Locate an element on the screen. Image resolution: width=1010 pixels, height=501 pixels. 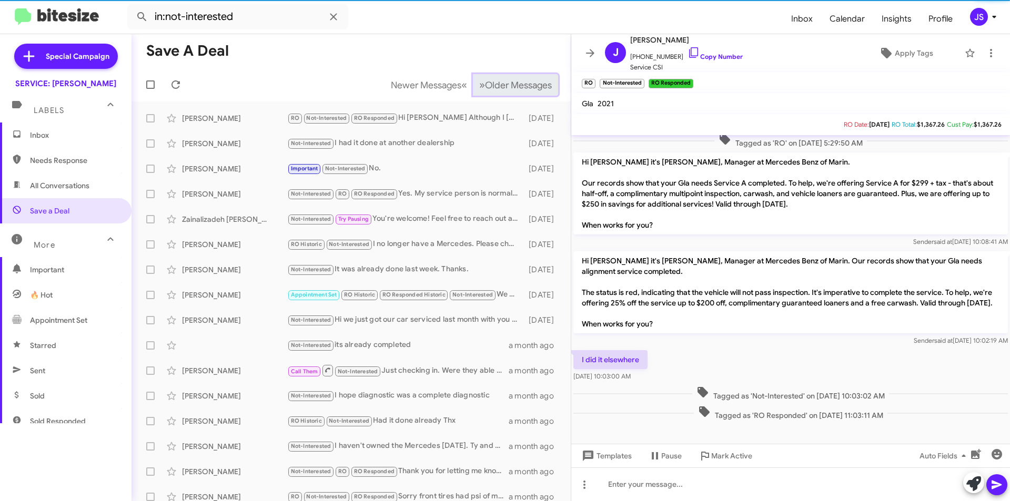
span: Special Campaign is located at coordinates (77, 56).